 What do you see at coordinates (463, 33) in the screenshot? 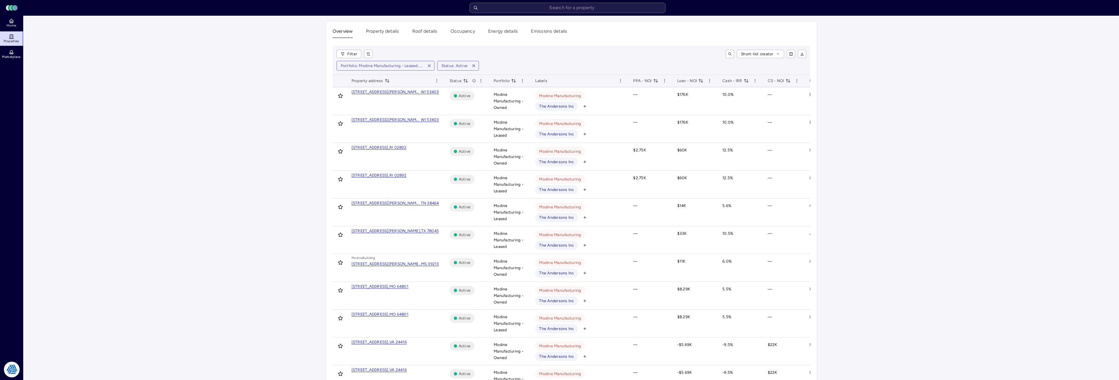
I see `button: Occupancy` at bounding box center [463, 33].